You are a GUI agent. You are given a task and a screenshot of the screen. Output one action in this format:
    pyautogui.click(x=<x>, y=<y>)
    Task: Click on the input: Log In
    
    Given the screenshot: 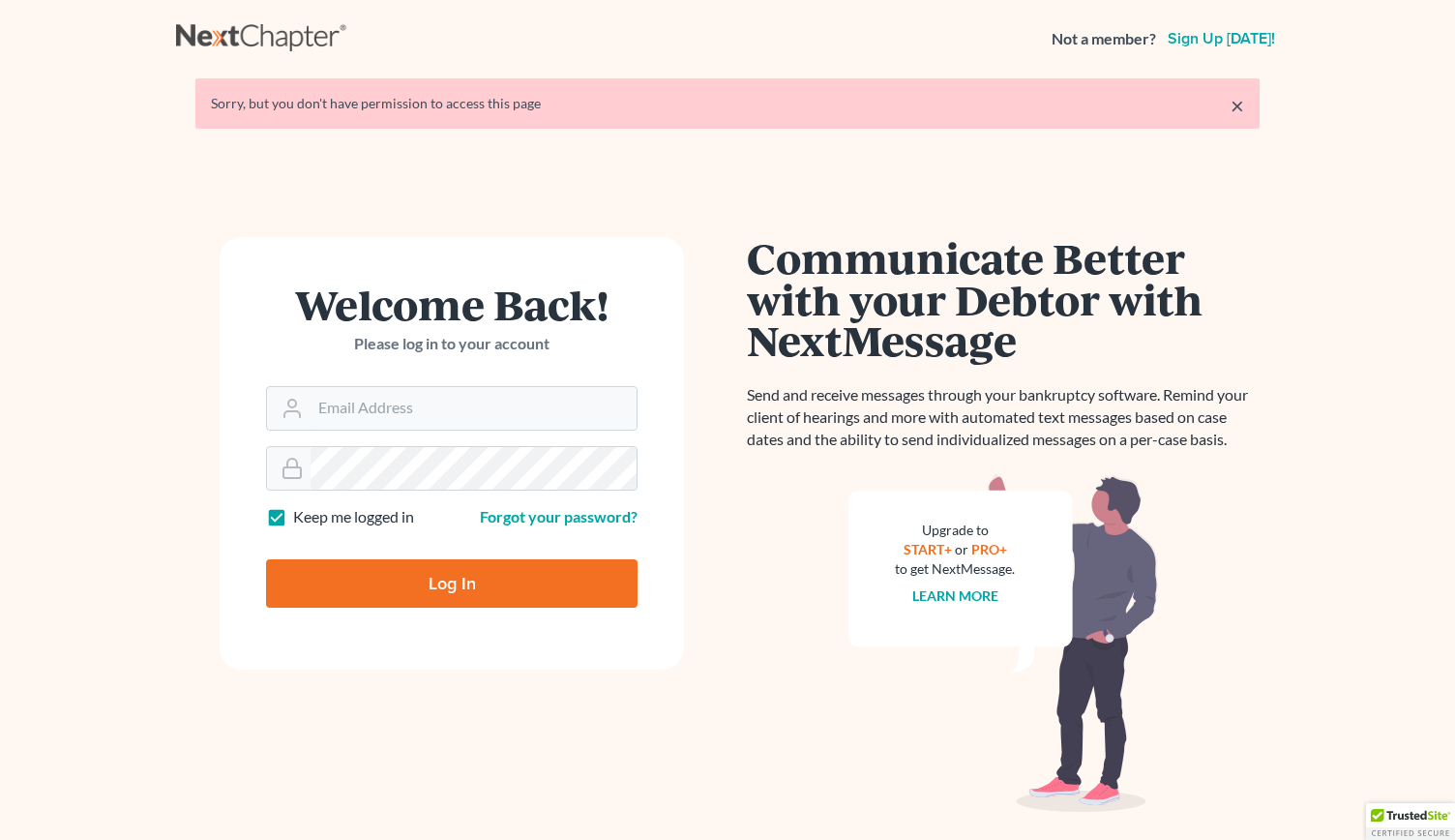 What is the action you would take?
    pyautogui.click(x=452, y=583)
    